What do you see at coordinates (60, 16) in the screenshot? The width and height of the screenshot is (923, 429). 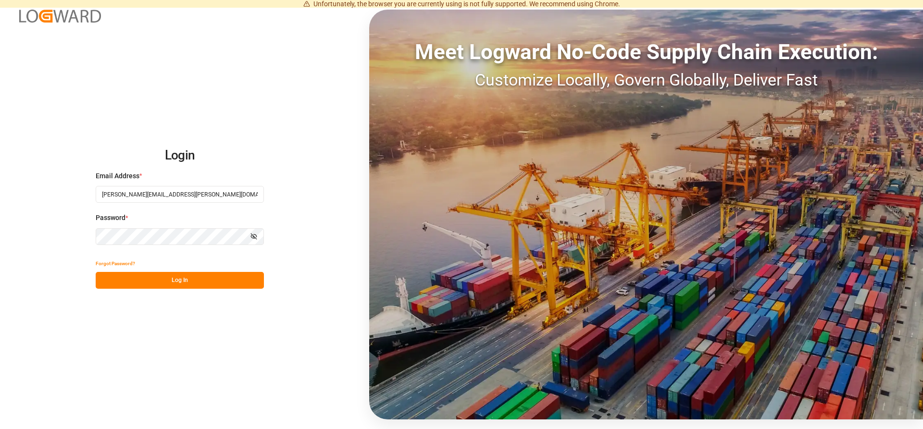 I see `img: Logward_new_orange.png` at bounding box center [60, 16].